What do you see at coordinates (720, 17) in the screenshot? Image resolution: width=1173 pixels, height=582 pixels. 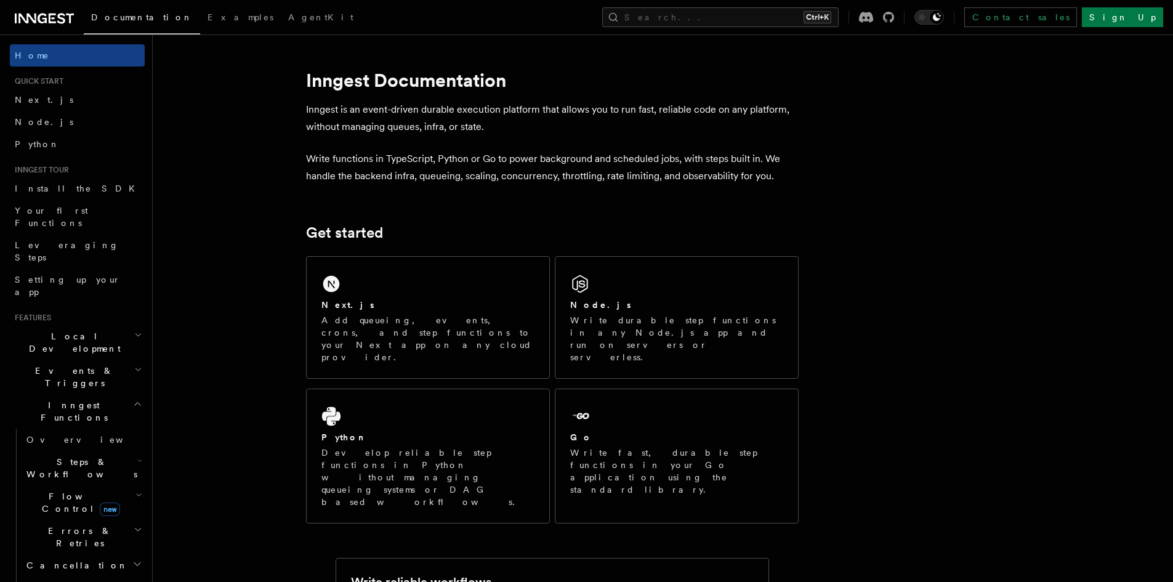 I see `button: Search...Ctrl+K` at bounding box center [720, 17].